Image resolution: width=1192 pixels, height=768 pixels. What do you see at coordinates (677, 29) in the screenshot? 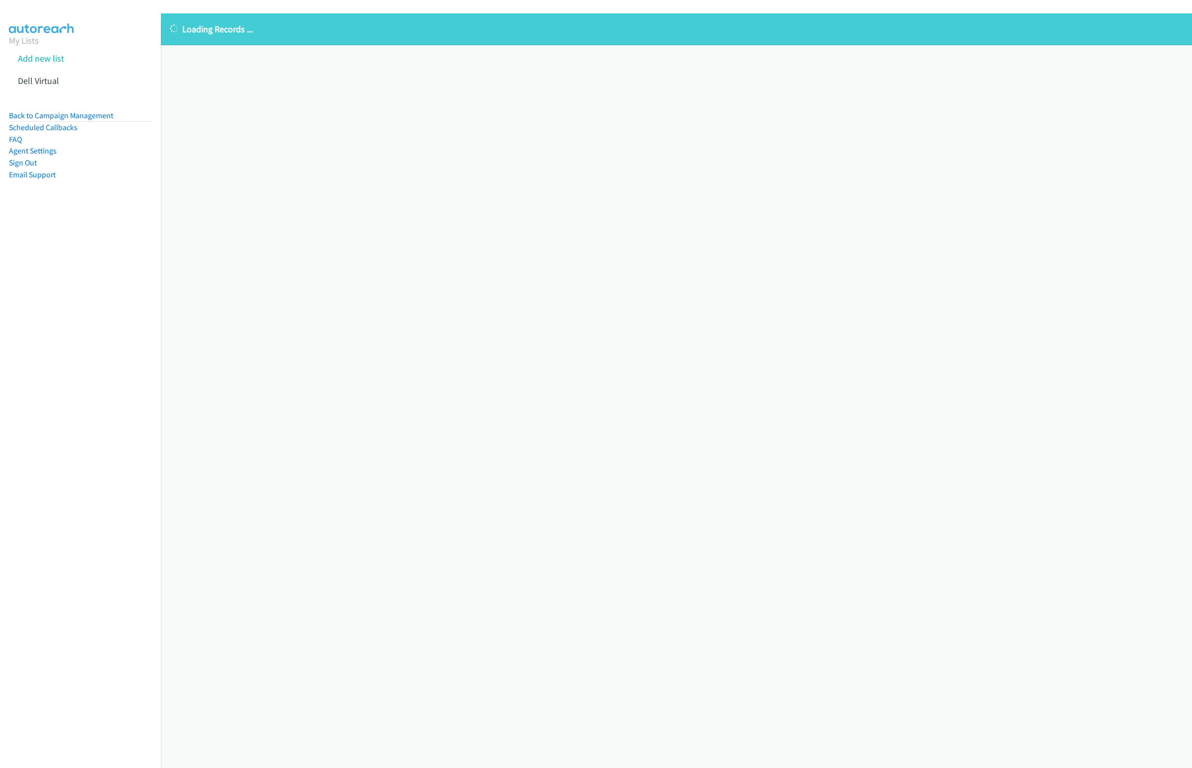
I see `p: Loading Records ...` at bounding box center [677, 29].